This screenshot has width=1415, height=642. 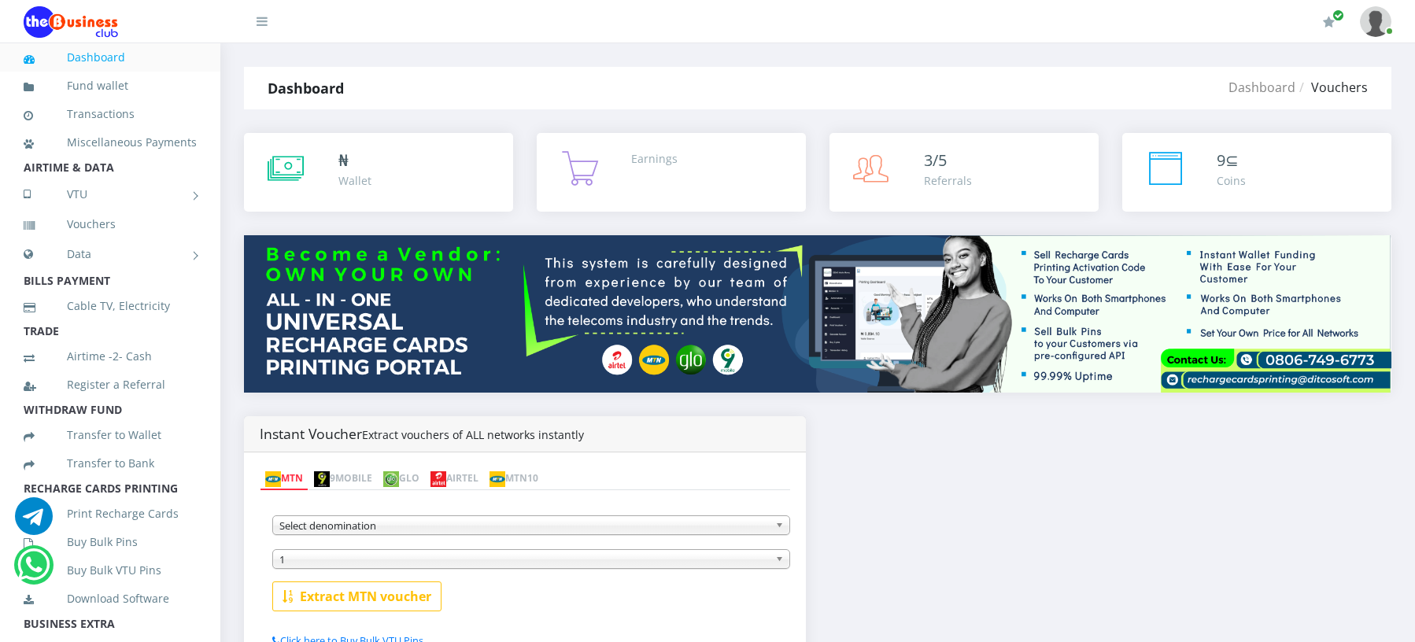 I want to click on a: VTU, so click(x=110, y=194).